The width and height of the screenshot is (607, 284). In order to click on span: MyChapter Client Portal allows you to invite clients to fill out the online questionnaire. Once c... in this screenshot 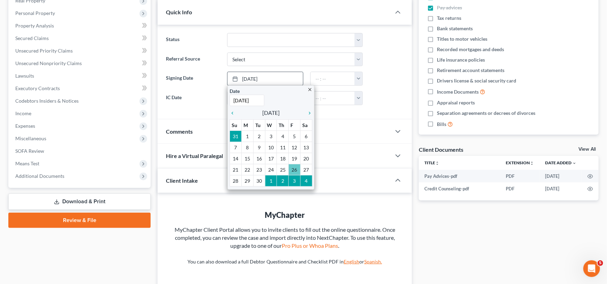, I will do `click(285, 237)`.